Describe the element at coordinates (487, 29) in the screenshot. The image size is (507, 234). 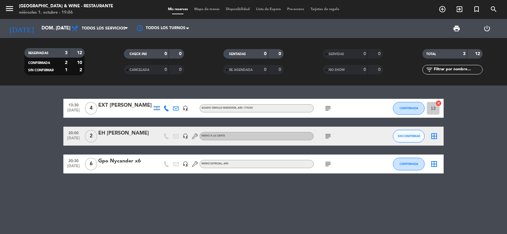
I see `i: power_settings_new` at that location.